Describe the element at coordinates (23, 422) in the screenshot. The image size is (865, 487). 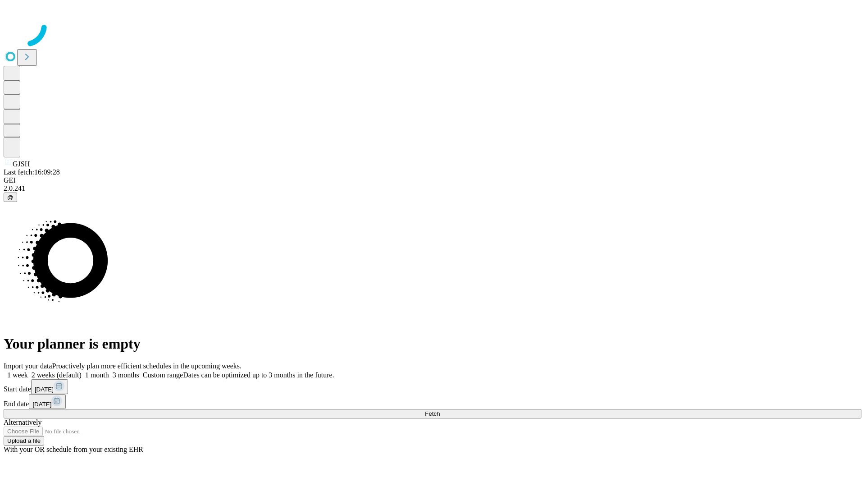
I see `span: Alternatively` at that location.